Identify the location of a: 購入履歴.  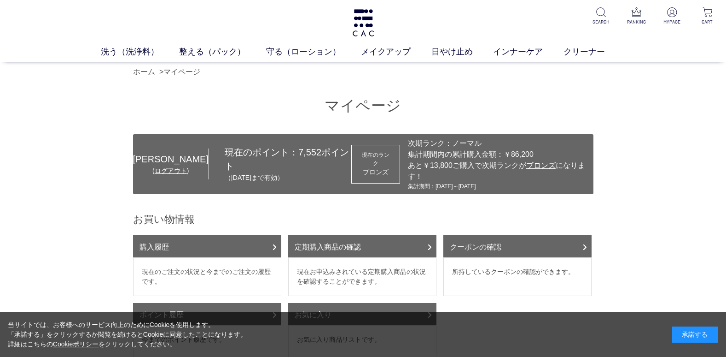
(207, 246).